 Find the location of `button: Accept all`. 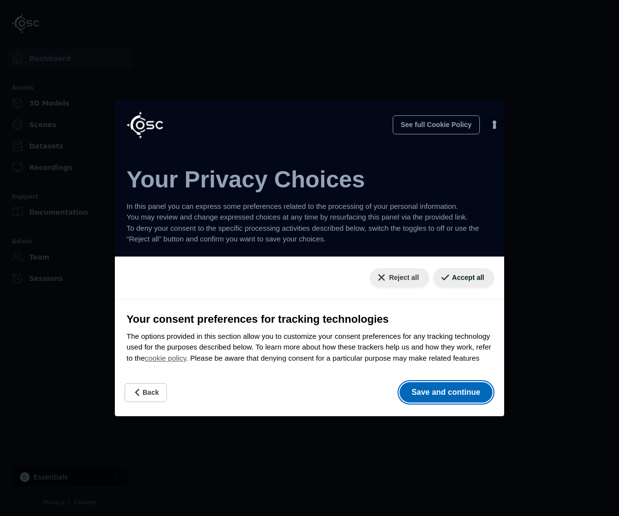

button: Accept all is located at coordinates (464, 278).